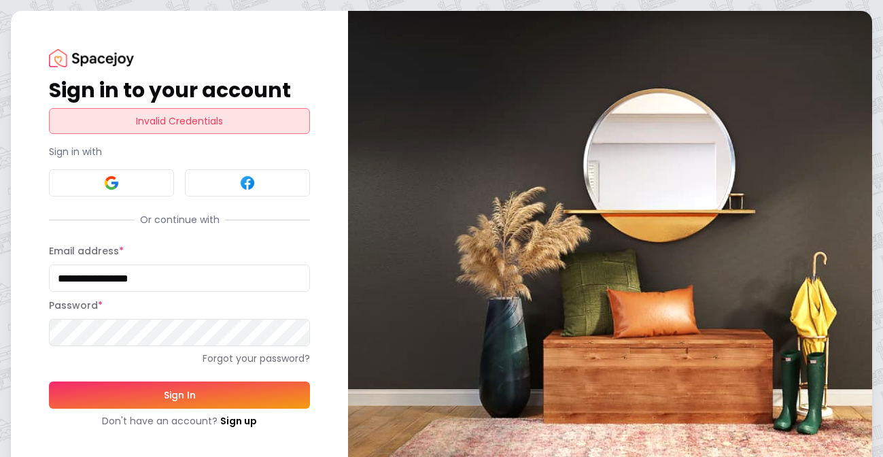 The height and width of the screenshot is (457, 883). What do you see at coordinates (179, 220) in the screenshot?
I see `span: Or continue with` at bounding box center [179, 220].